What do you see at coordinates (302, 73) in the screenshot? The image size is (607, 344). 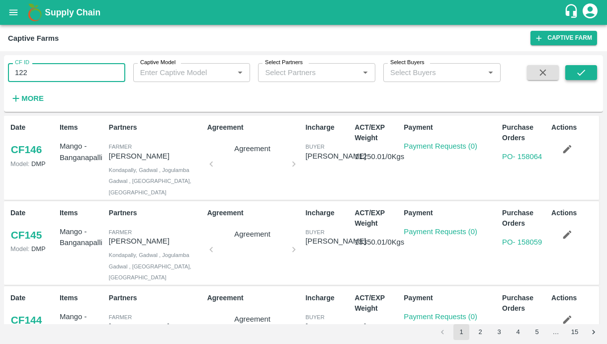 I see `input: Select Partners` at bounding box center [302, 73].